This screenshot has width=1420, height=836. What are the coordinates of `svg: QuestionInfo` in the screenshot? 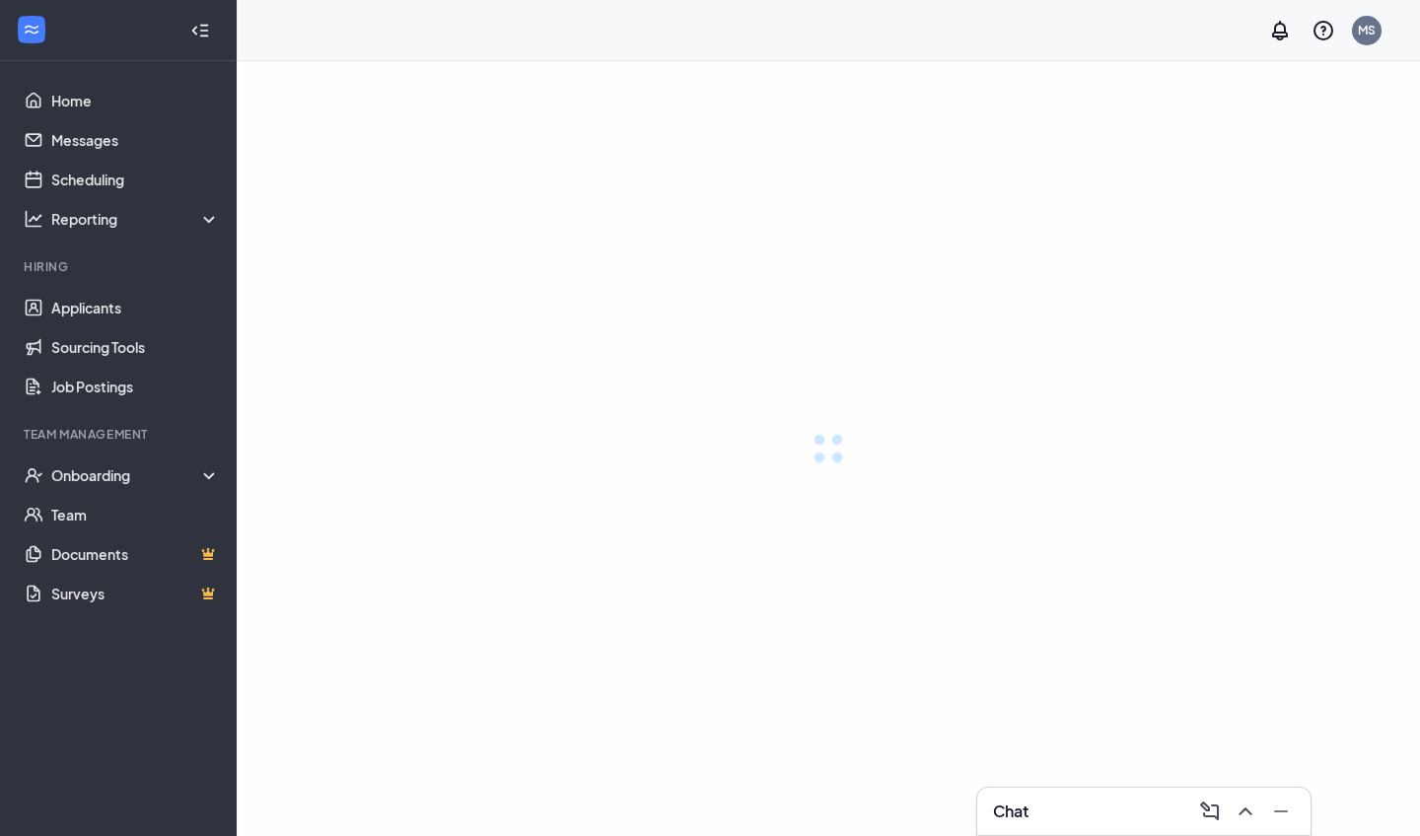 It's located at (1323, 31).